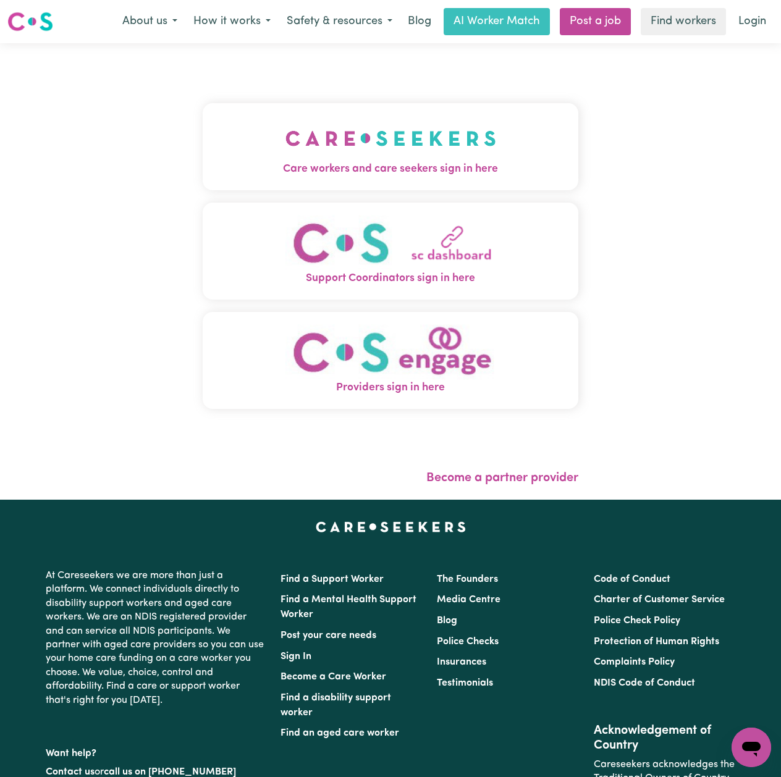  Describe the element at coordinates (232, 22) in the screenshot. I see `button: How it works` at that location.